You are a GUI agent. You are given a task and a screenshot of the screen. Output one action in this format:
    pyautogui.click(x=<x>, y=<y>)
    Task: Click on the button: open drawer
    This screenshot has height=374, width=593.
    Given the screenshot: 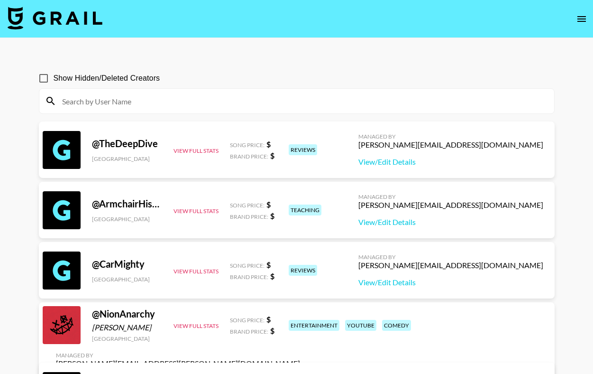 What is the action you would take?
    pyautogui.click(x=582, y=19)
    